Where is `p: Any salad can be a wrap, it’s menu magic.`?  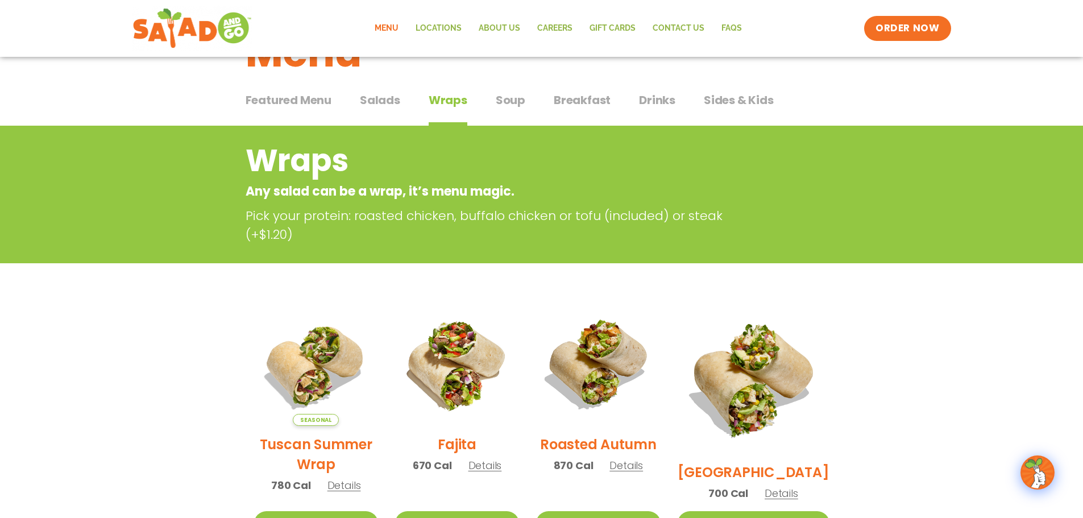 p: Any salad can be a wrap, it’s menu magic. is located at coordinates (496, 191).